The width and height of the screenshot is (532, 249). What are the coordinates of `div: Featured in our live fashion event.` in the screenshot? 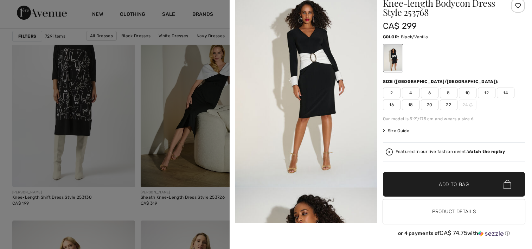 It's located at (450, 152).